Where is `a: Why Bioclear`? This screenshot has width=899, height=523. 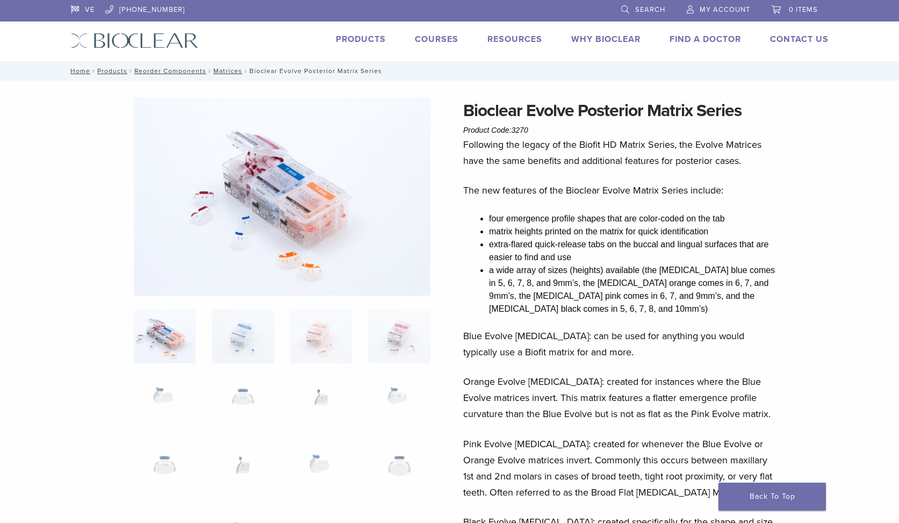
a: Why Bioclear is located at coordinates (606, 39).